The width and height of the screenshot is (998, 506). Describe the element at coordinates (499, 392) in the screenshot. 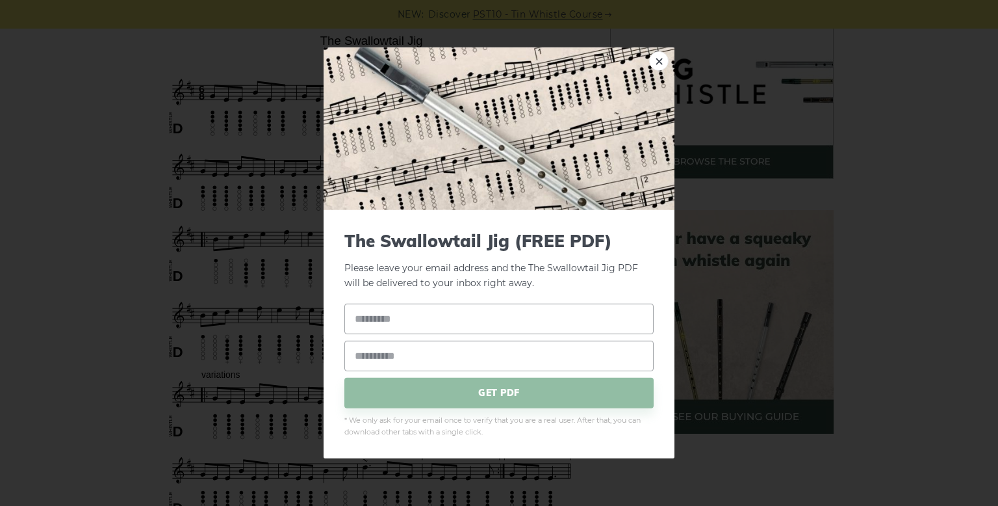

I see `span: GET PDF` at that location.